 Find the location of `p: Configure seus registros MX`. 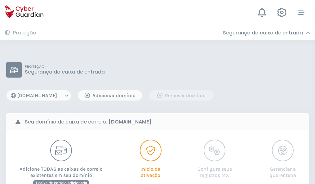

p: Configure seus registros MX is located at coordinates (214, 169).